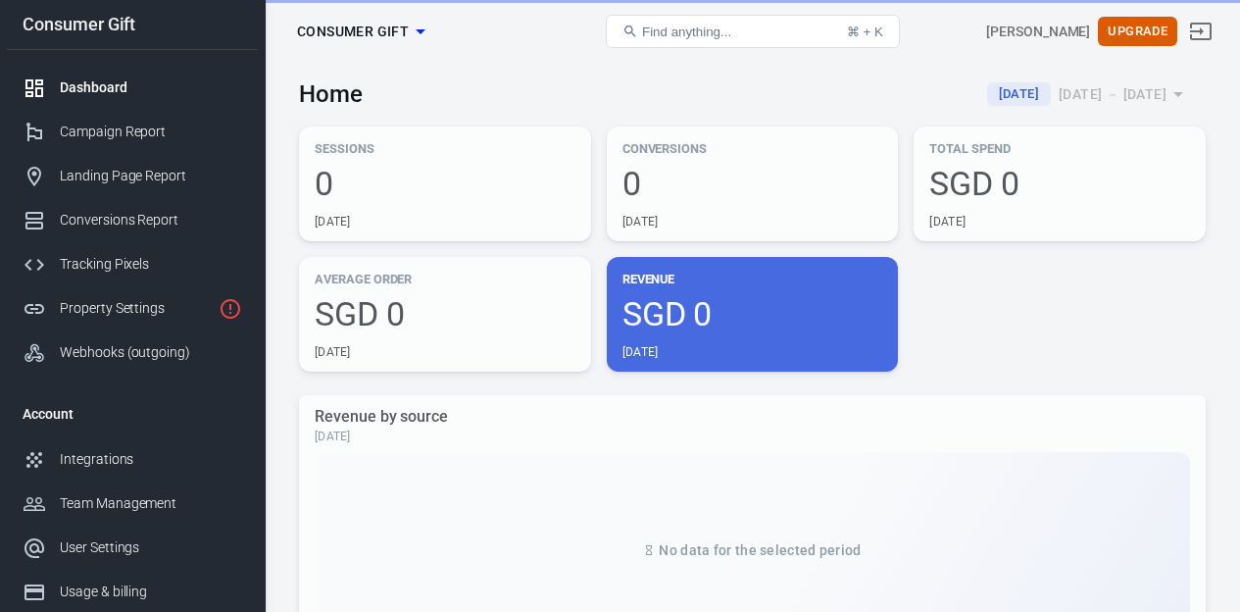 The height and width of the screenshot is (612, 1240). Describe the element at coordinates (135, 308) in the screenshot. I see `div: Property Settings` at that location.